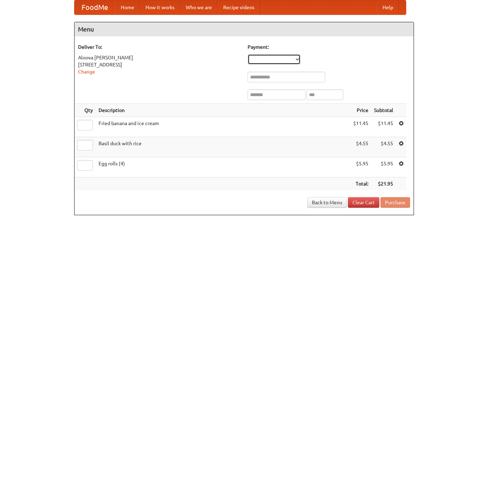 The image size is (480, 500). I want to click on a: How it works, so click(160, 7).